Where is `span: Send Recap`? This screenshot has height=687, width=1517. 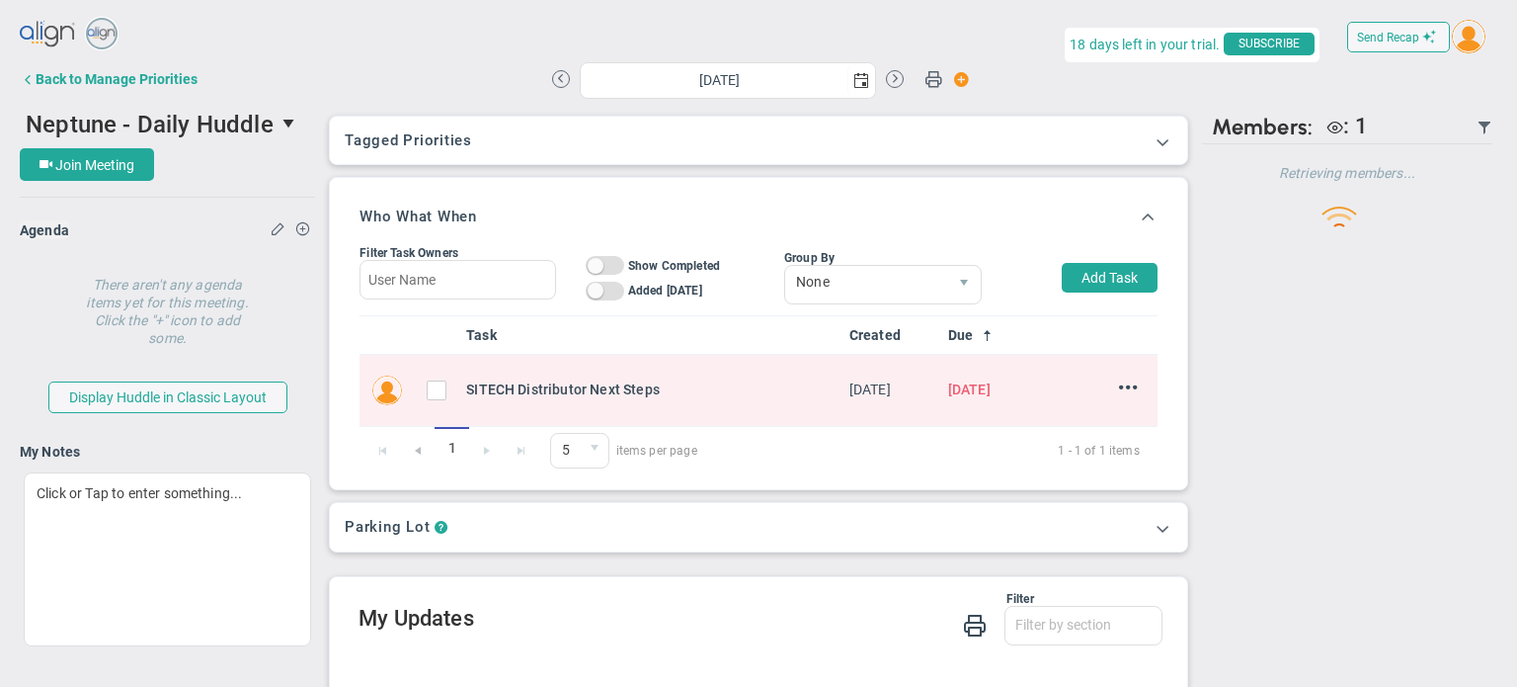
span: Send Recap is located at coordinates (1388, 38).